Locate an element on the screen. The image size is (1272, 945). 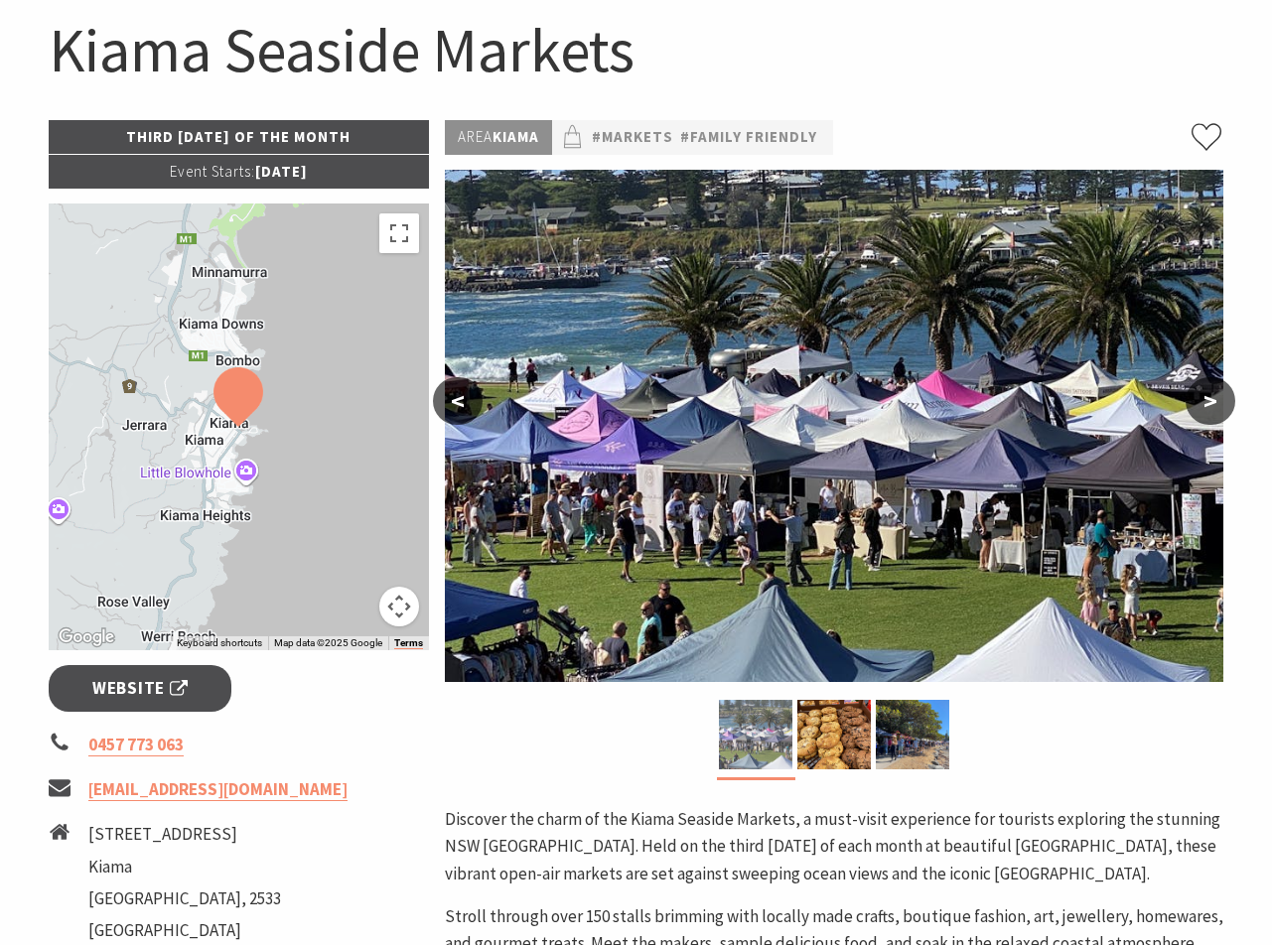
h1: Kiama Seaside Markets is located at coordinates (636, 50).